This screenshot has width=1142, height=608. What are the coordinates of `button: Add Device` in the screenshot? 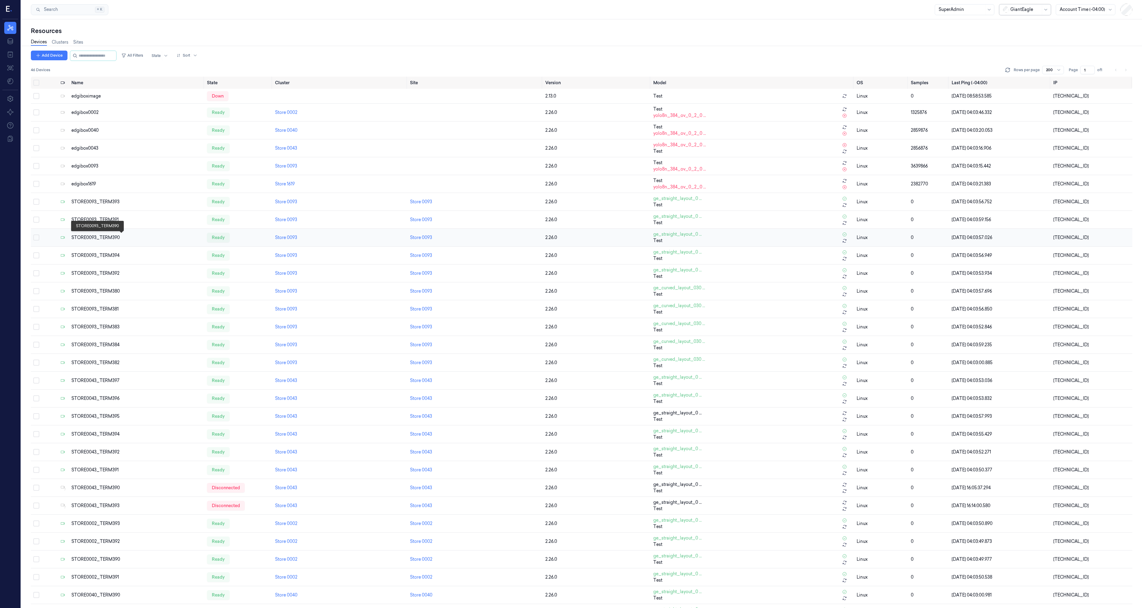 It's located at (49, 55).